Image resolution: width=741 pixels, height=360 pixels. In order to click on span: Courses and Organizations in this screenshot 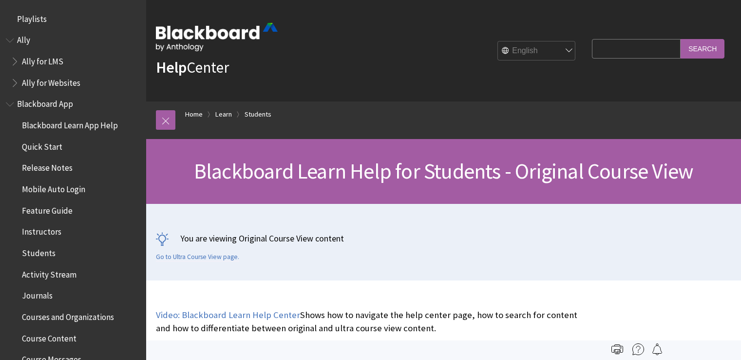, I will do `click(68, 315)`.